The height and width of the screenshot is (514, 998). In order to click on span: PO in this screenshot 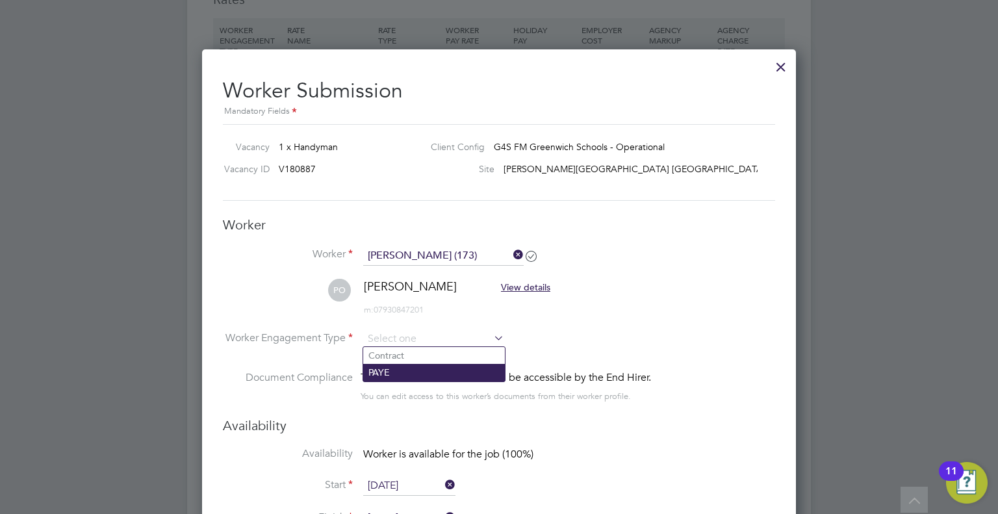, I will do `click(339, 290)`.